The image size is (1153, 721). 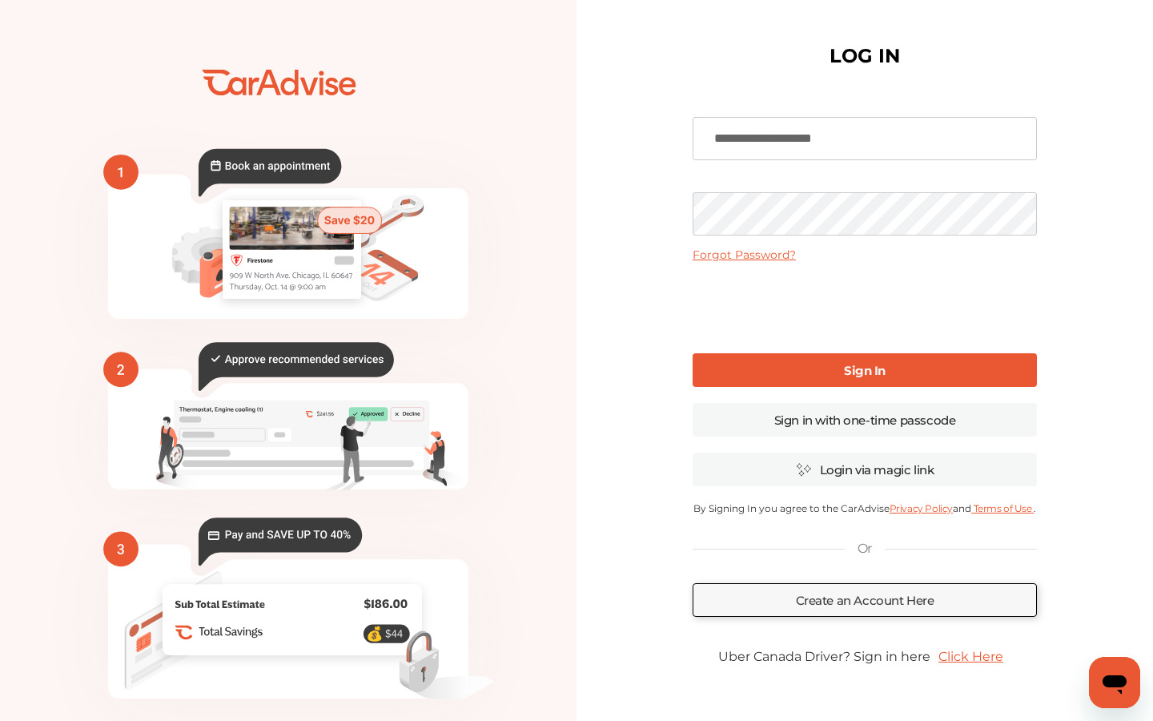 What do you see at coordinates (921, 508) in the screenshot?
I see `a: Privacy Policy` at bounding box center [921, 508].